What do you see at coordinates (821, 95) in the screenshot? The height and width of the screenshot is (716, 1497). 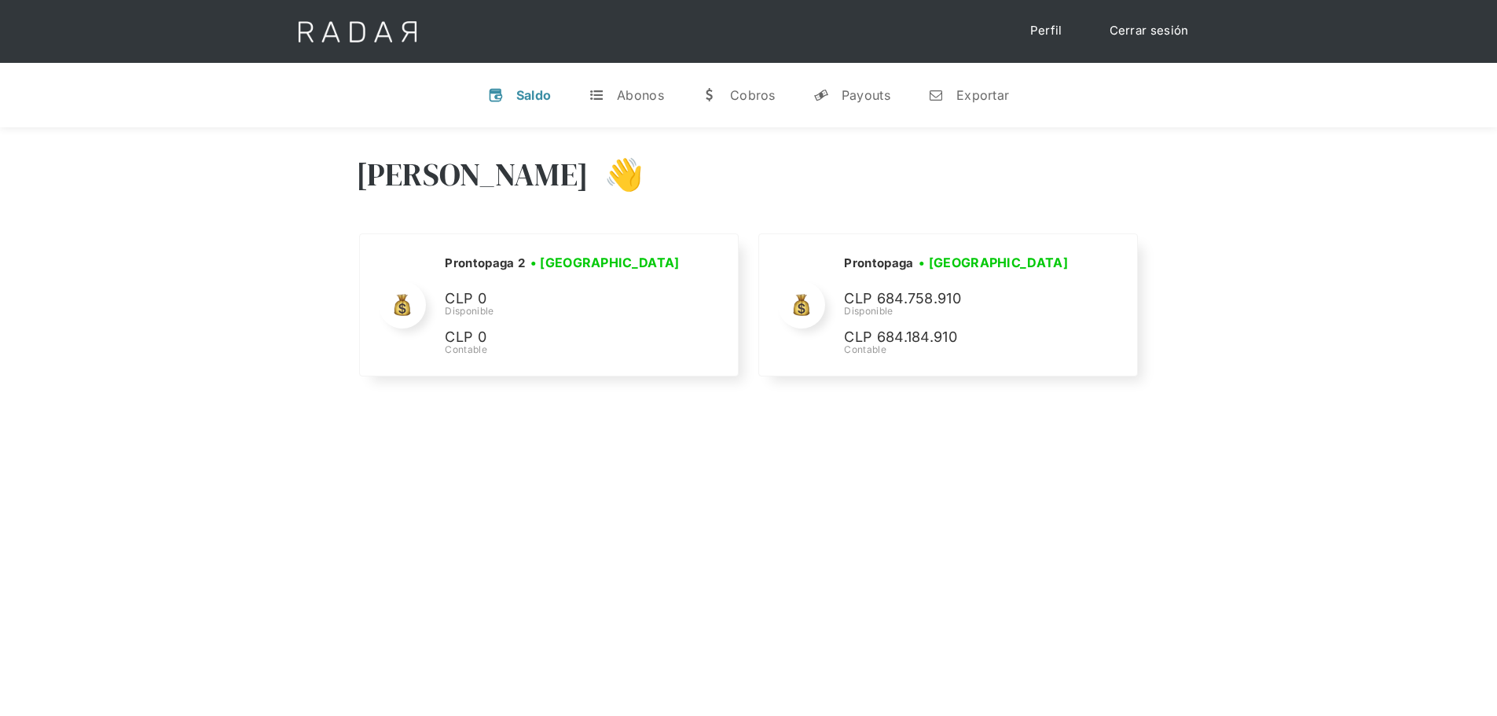 I see `div: y` at bounding box center [821, 95].